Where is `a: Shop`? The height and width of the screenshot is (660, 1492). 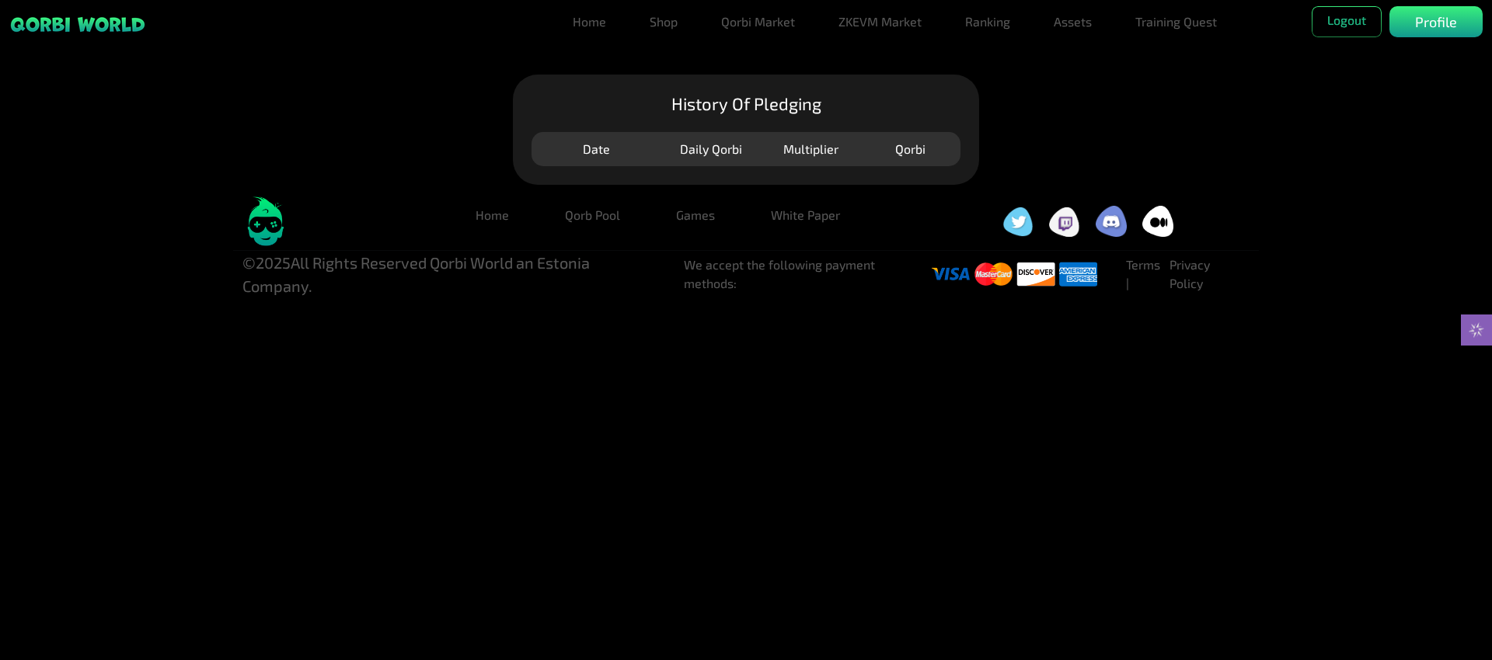
a: Shop is located at coordinates (664, 22).